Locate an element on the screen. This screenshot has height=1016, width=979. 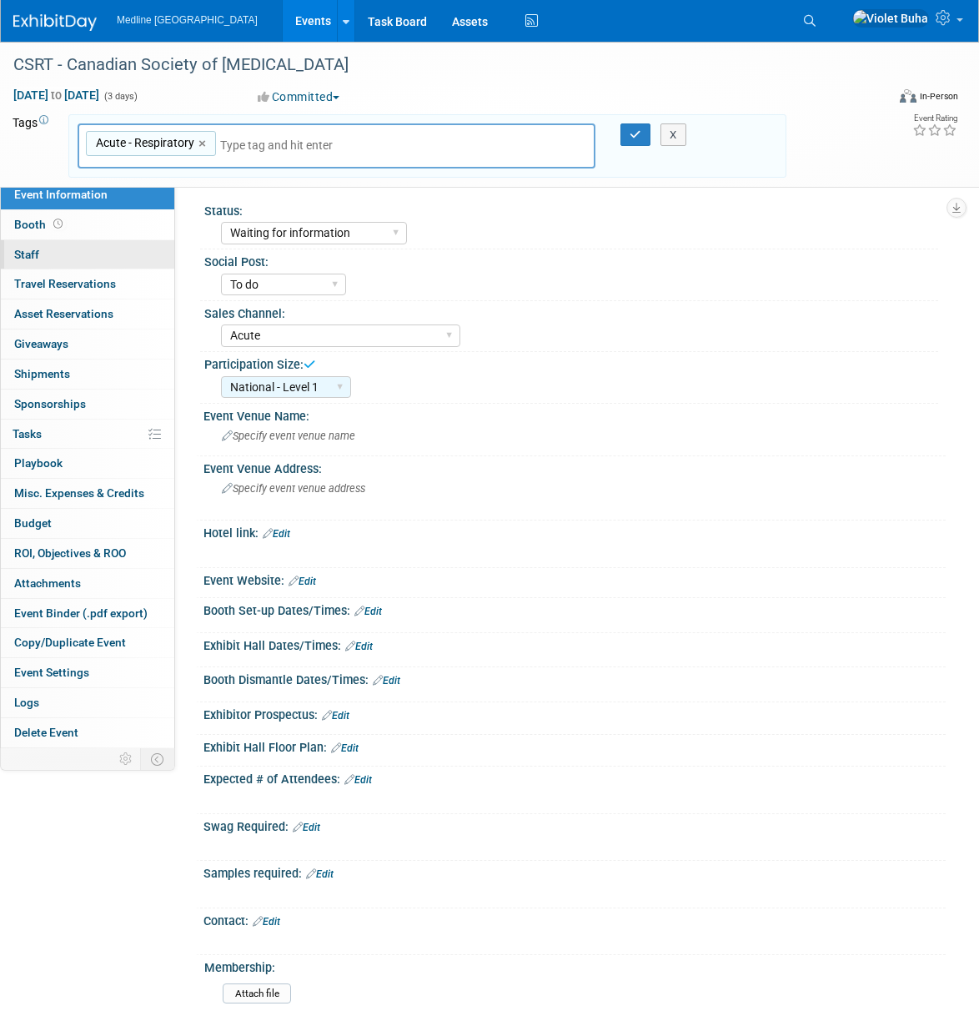
div: Membership: is located at coordinates (571, 965).